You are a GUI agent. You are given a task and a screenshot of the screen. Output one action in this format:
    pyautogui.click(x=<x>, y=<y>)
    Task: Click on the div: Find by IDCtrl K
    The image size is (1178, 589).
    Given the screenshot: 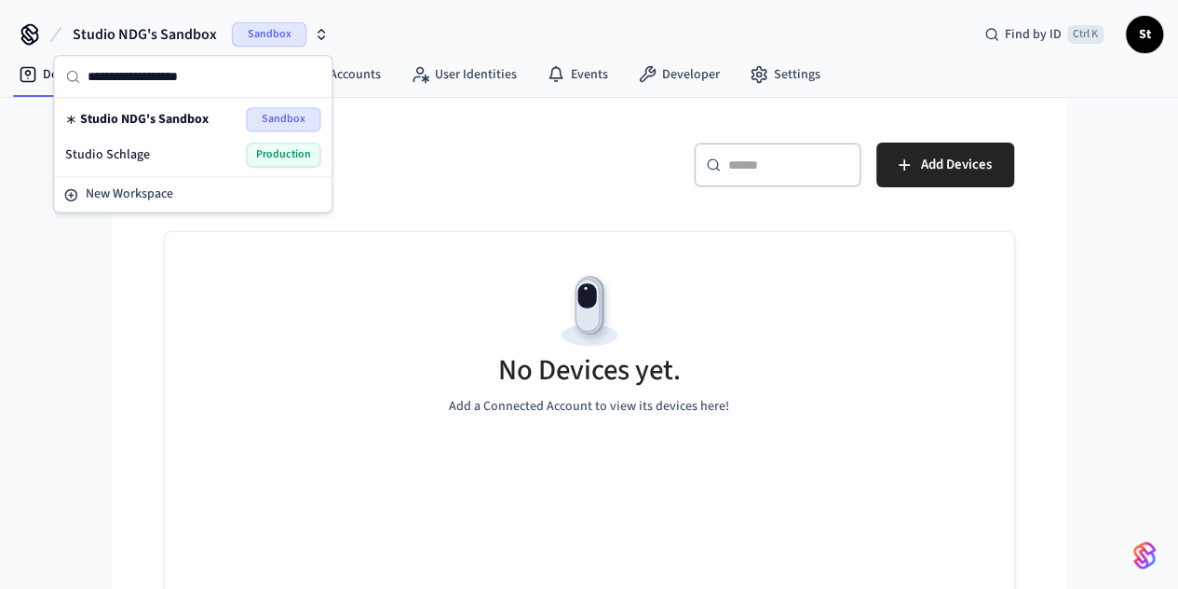 What is the action you would take?
    pyautogui.click(x=1044, y=34)
    